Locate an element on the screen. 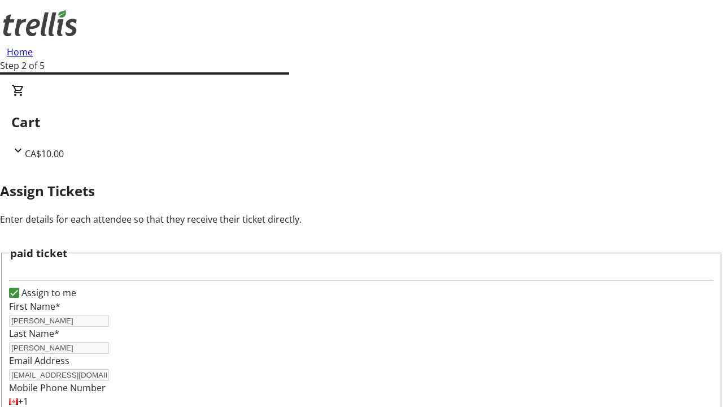  label: Assign to me is located at coordinates (47, 293).